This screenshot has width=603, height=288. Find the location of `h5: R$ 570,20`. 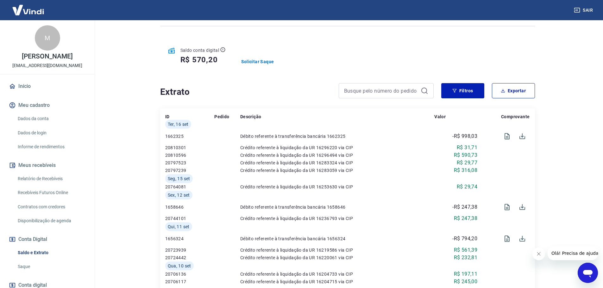

h5: R$ 570,20 is located at coordinates (199, 60).